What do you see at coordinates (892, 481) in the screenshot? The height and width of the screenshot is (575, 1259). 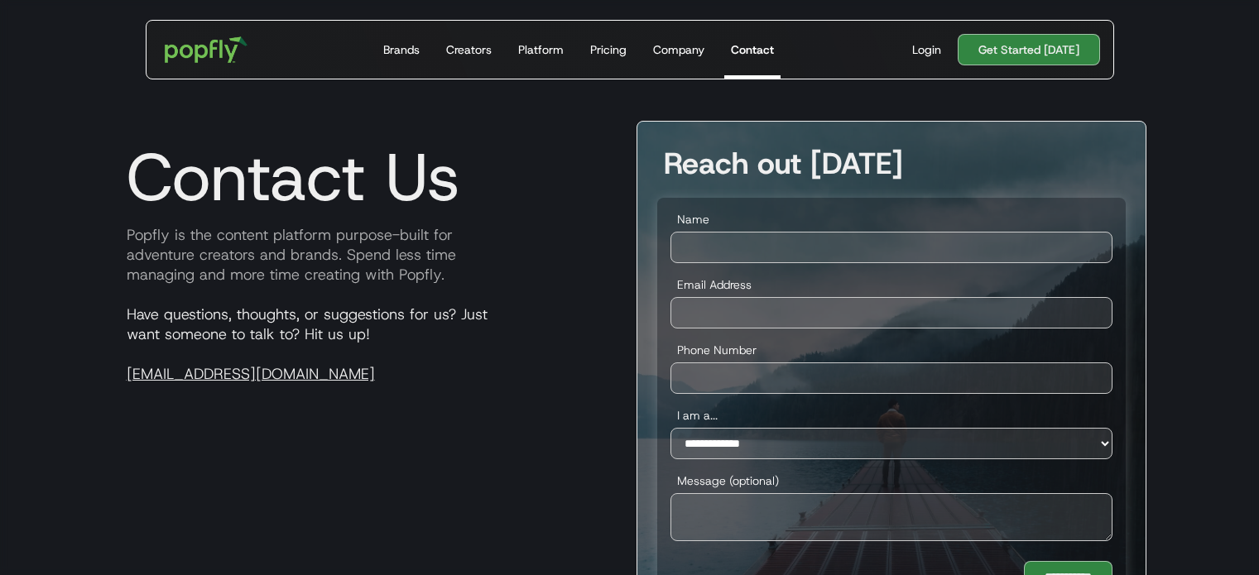 I see `label: Message (optional)` at bounding box center [892, 481].